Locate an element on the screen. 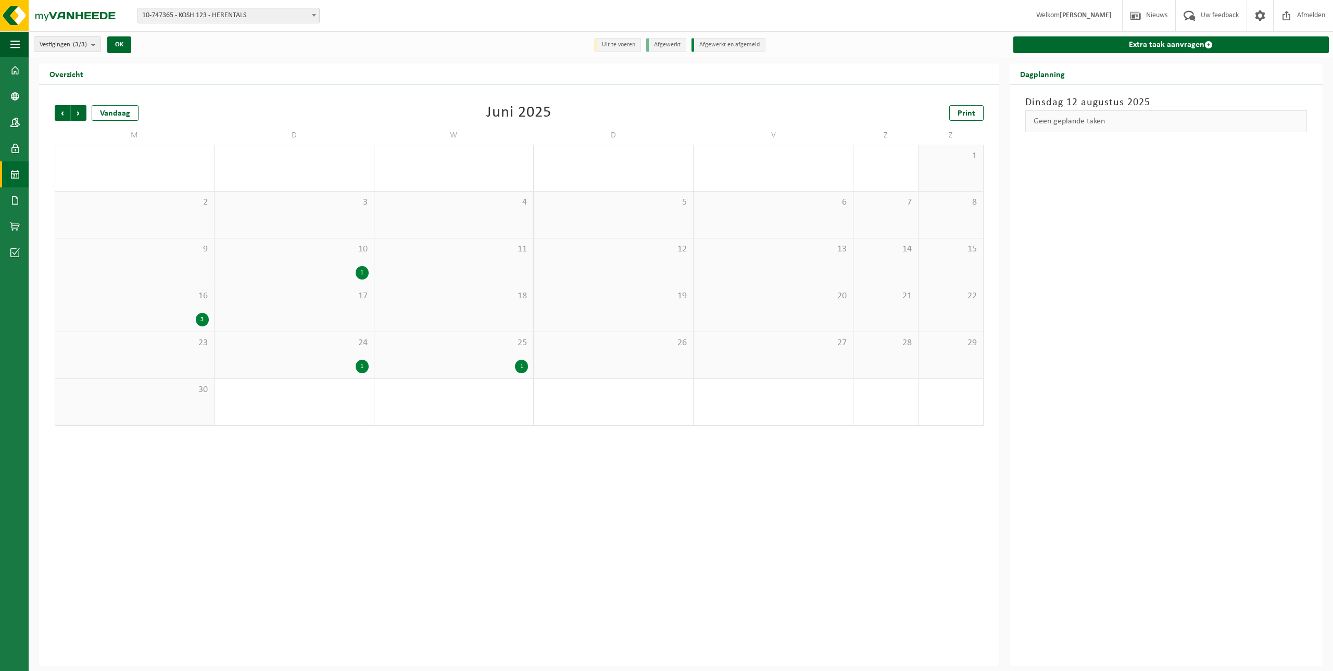 Image resolution: width=1333 pixels, height=671 pixels. span: 13 is located at coordinates (773, 249).